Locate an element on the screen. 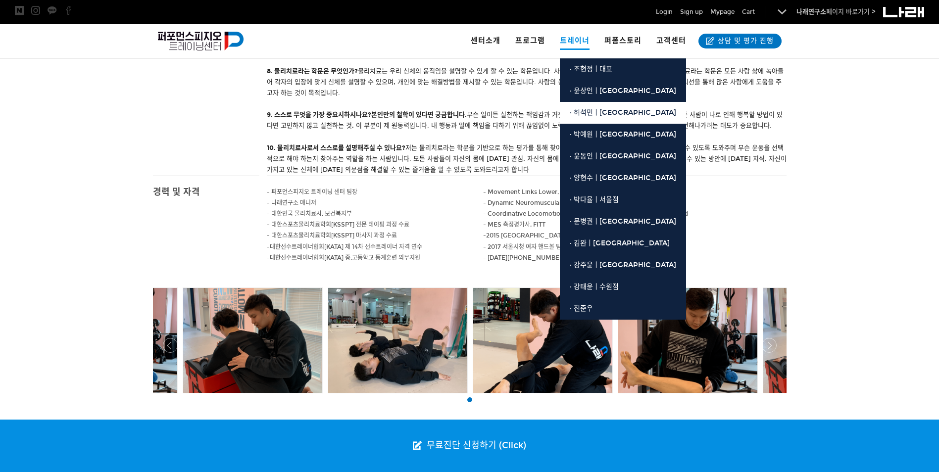  a: 퍼폼스토리 is located at coordinates (623, 41).